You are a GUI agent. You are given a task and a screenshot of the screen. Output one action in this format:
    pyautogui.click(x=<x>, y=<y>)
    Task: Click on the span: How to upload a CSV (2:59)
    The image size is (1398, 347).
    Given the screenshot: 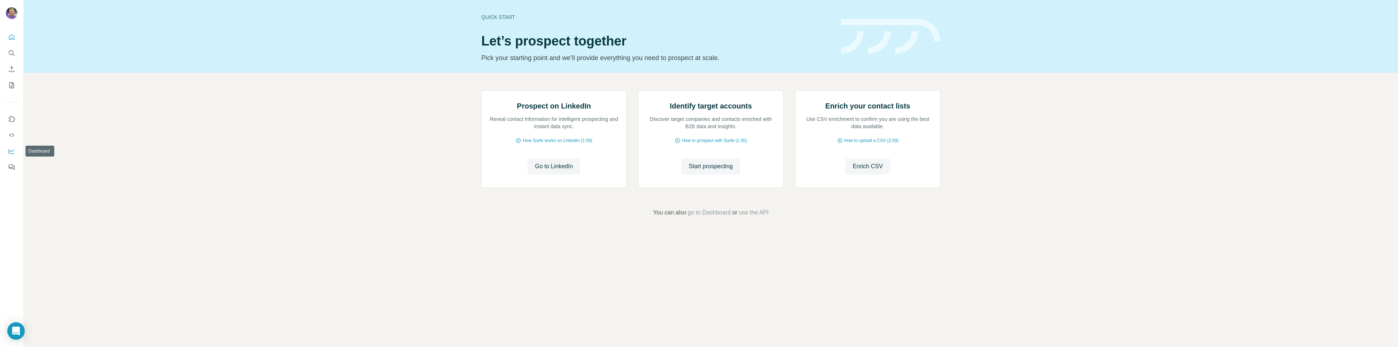 What is the action you would take?
    pyautogui.click(x=871, y=141)
    